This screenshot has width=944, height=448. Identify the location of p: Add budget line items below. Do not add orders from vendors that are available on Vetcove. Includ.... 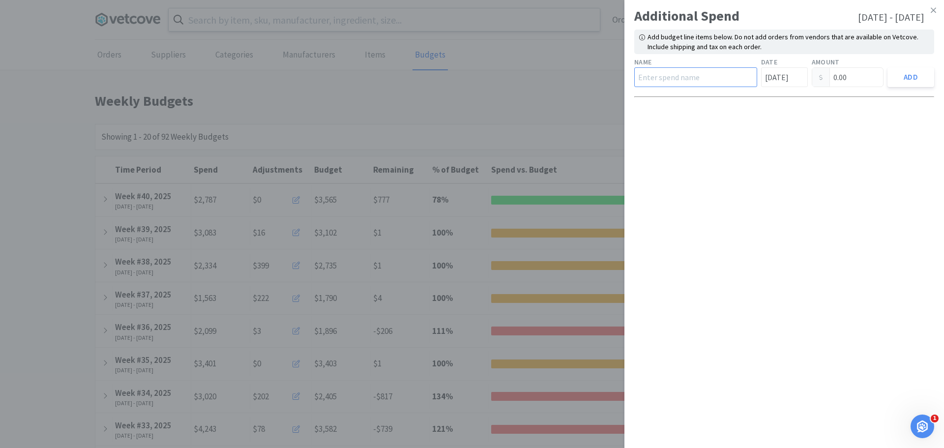
(790, 42).